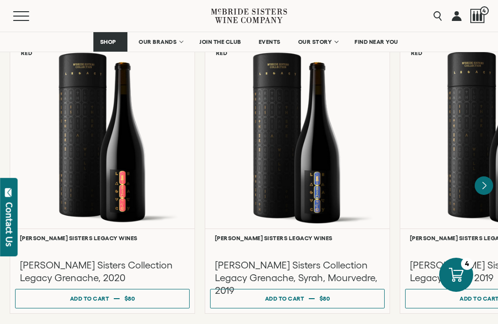 The width and height of the screenshot is (498, 324). Describe the element at coordinates (484, 185) in the screenshot. I see `button: Next` at that location.